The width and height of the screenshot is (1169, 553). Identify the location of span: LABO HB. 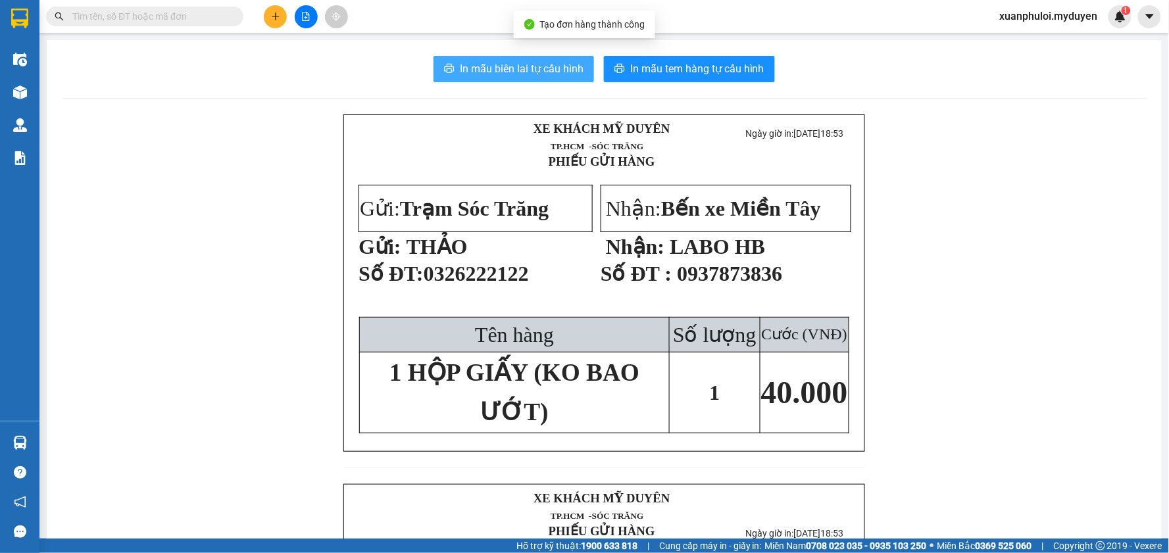
(717, 247).